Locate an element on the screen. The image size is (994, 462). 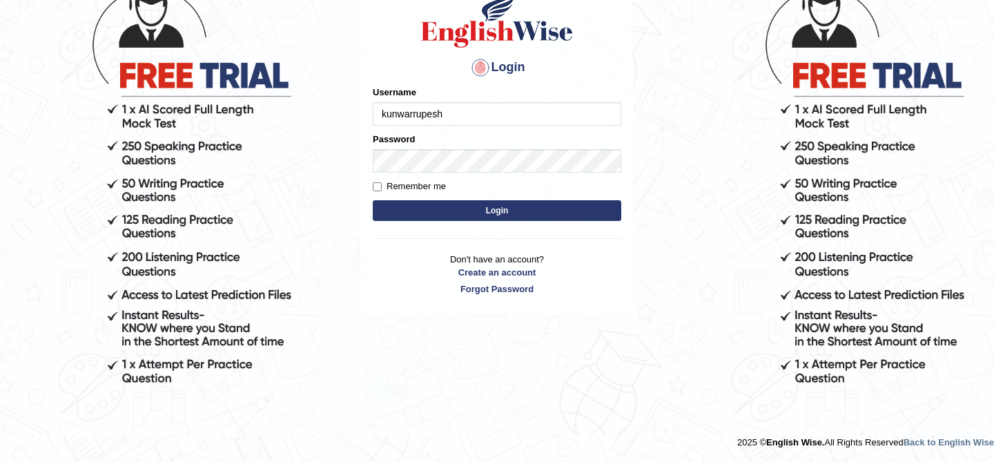
label: Remember me is located at coordinates (409, 186).